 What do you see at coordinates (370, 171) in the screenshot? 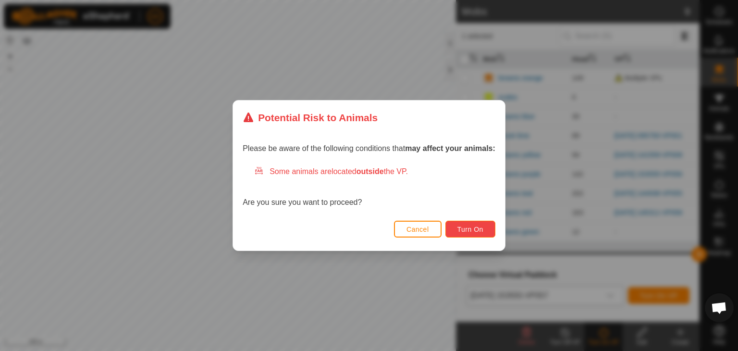
I see `strong: outside` at bounding box center [370, 171].